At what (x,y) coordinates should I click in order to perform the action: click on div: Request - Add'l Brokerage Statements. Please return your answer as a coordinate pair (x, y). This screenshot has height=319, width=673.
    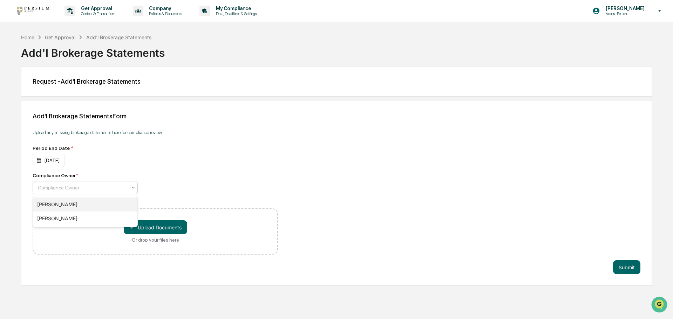
    Looking at the image, I should click on (336, 81).